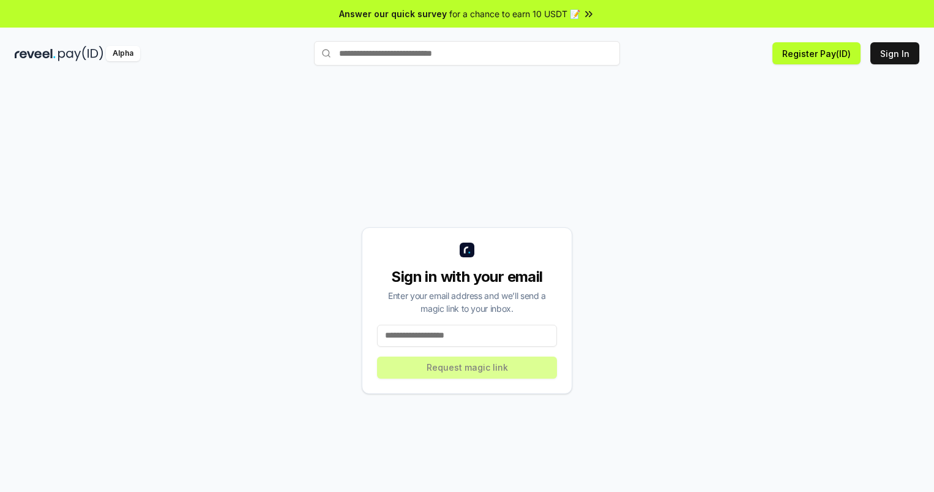 The image size is (934, 492). Describe the element at coordinates (81, 53) in the screenshot. I see `img: pay_id` at that location.